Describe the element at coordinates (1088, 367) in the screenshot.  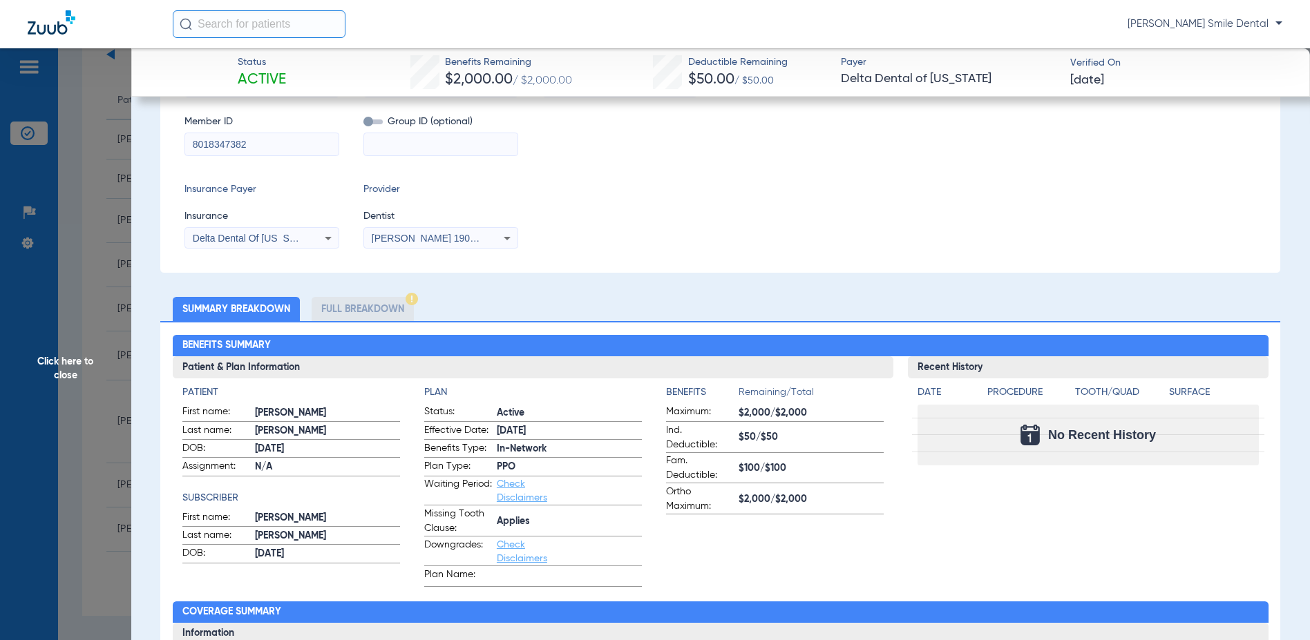
I see `h3: Recent History` at that location.